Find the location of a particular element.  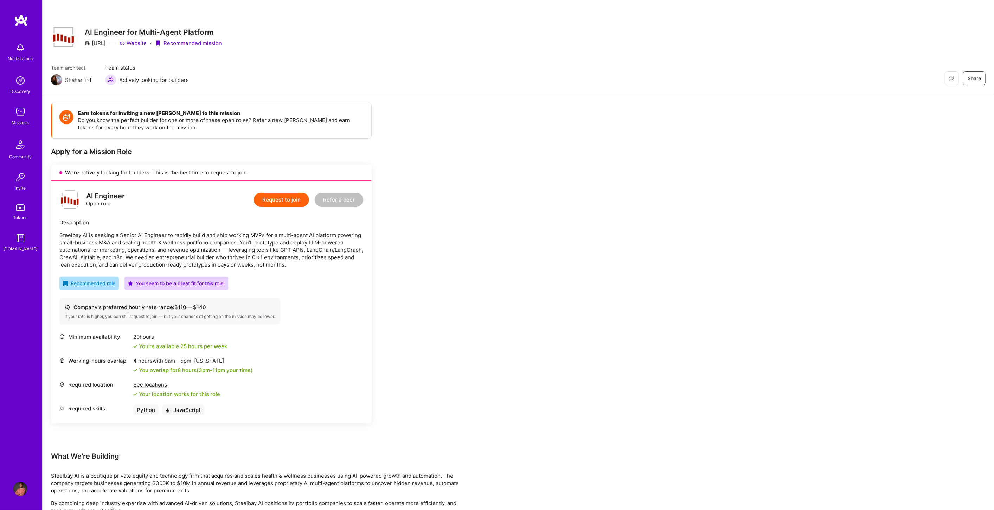

img: User Avatar is located at coordinates (20, 489).